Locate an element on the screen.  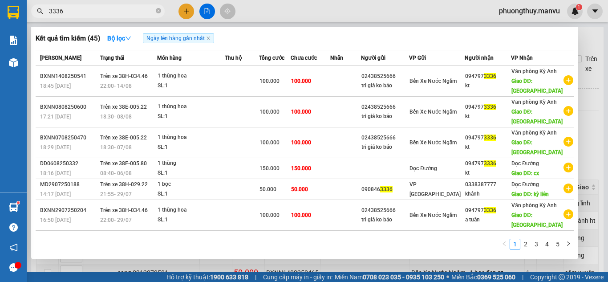
span: Giao DĐ: cx is located at coordinates (525, 173).